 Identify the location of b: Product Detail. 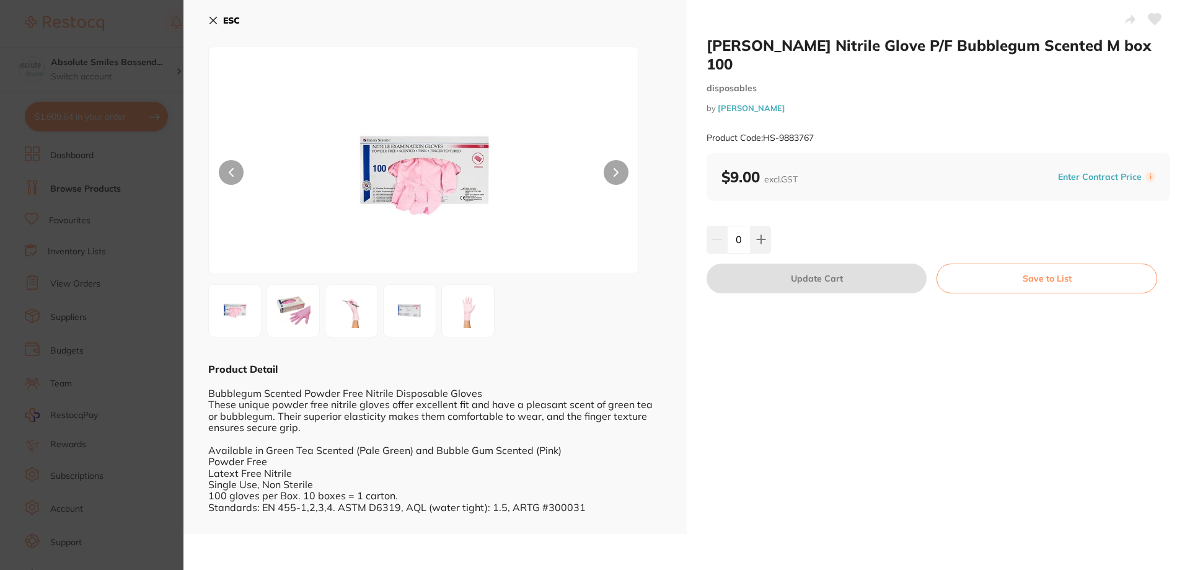
(243, 369).